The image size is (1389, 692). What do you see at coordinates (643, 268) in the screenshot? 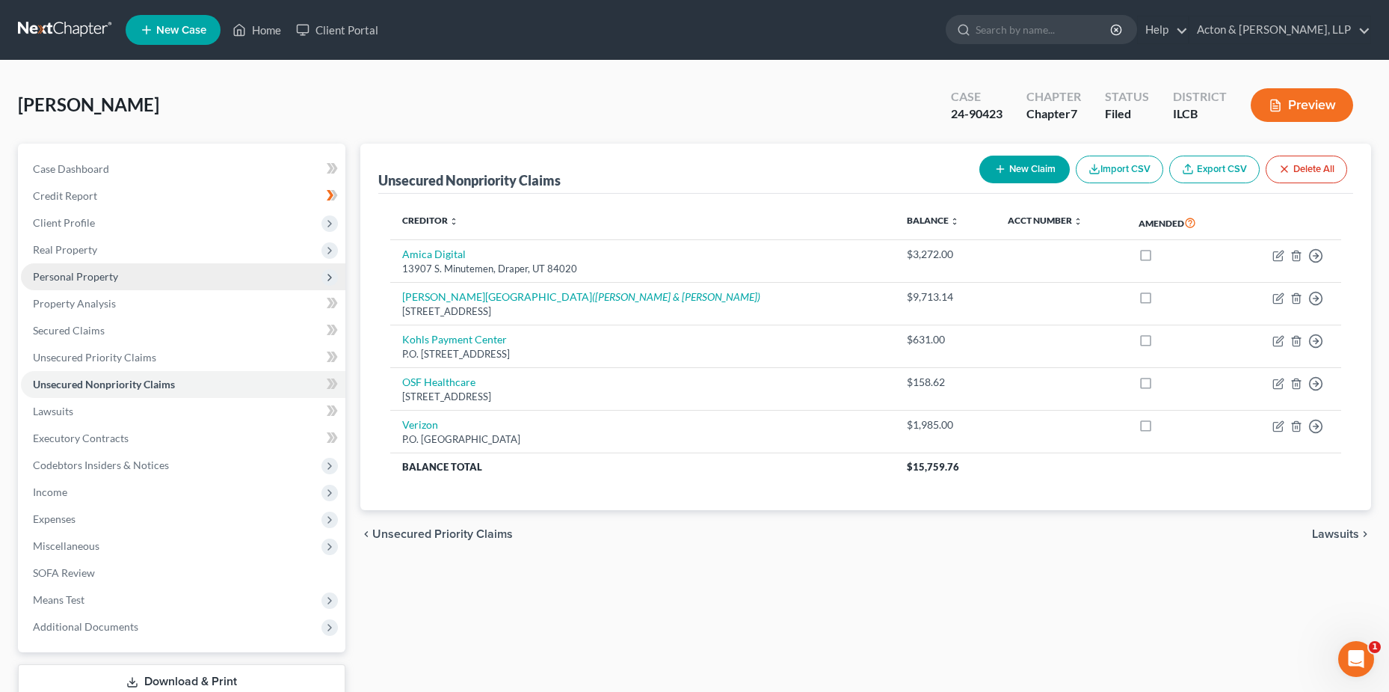
I see `div: 13907 S. Minutemen, Draper, UT 84020` at bounding box center [643, 268].